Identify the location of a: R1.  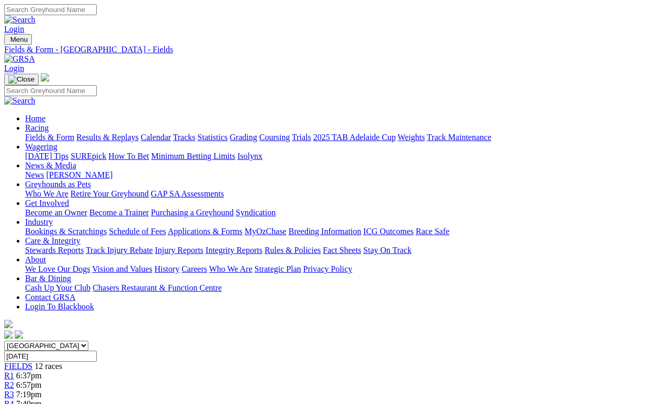
(9, 375).